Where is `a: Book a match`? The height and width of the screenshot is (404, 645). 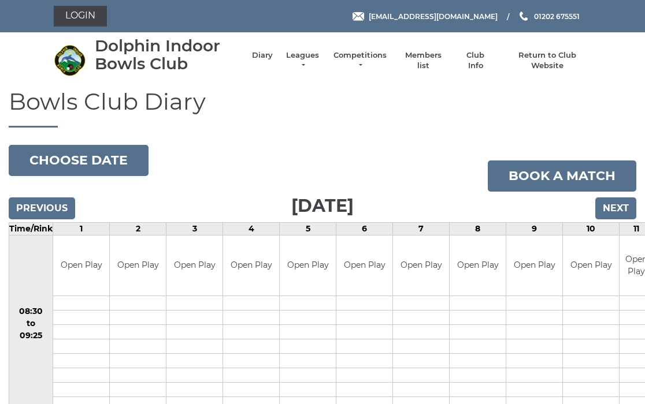 a: Book a match is located at coordinates (561, 176).